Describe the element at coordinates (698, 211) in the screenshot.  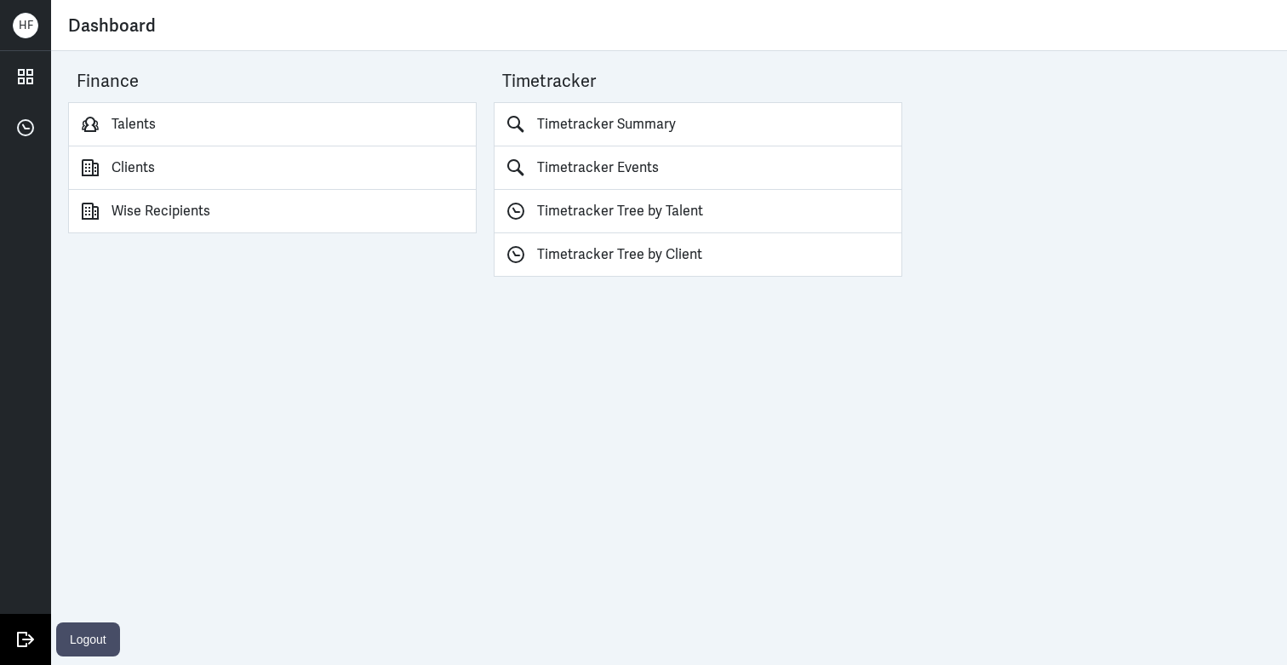
I see `a: Timetracker Tree by Talent` at that location.